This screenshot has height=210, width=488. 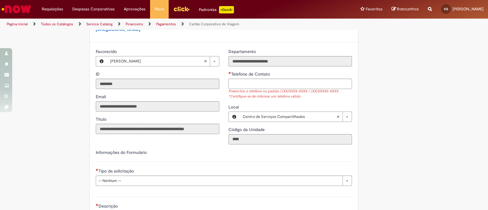 I want to click on input: Email, so click(x=157, y=106).